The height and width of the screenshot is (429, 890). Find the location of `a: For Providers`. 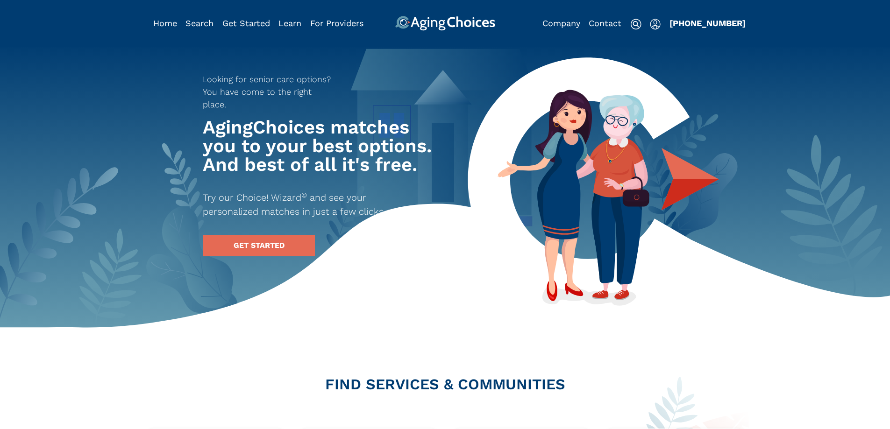

a: For Providers is located at coordinates (337, 23).